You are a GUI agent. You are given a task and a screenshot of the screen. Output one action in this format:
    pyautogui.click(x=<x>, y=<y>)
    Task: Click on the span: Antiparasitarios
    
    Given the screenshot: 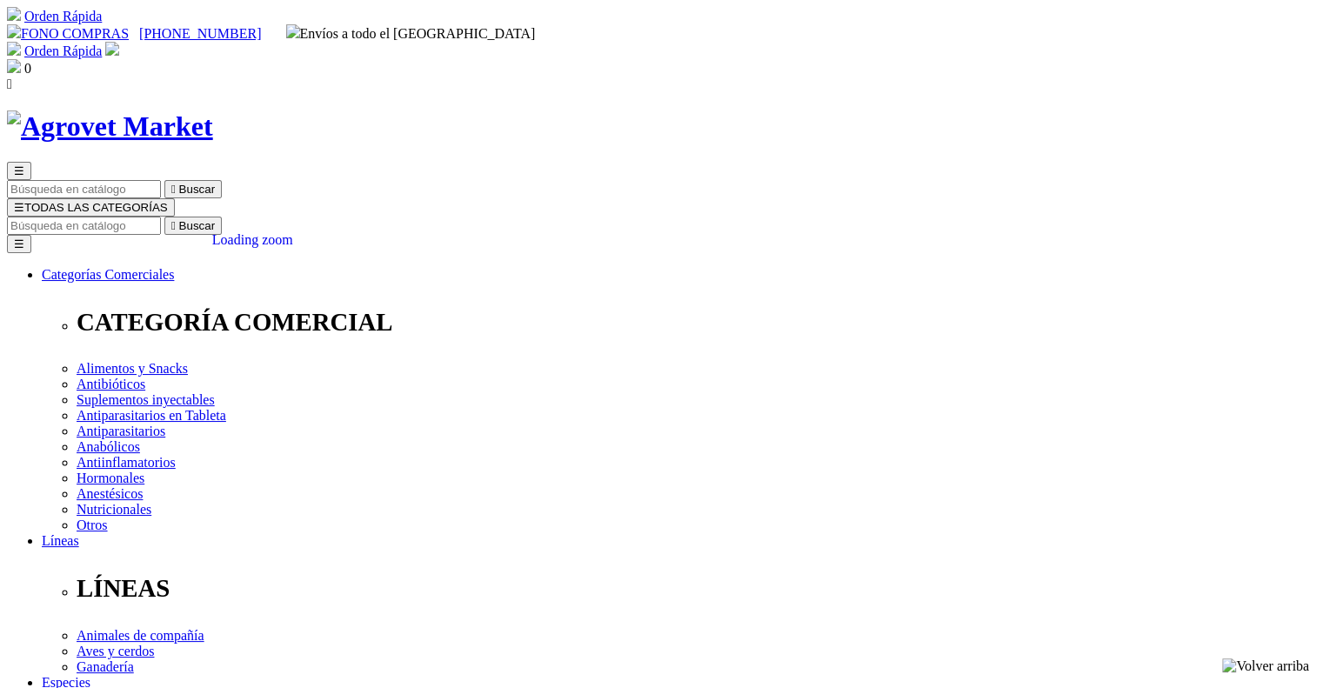 What is the action you would take?
    pyautogui.click(x=121, y=431)
    